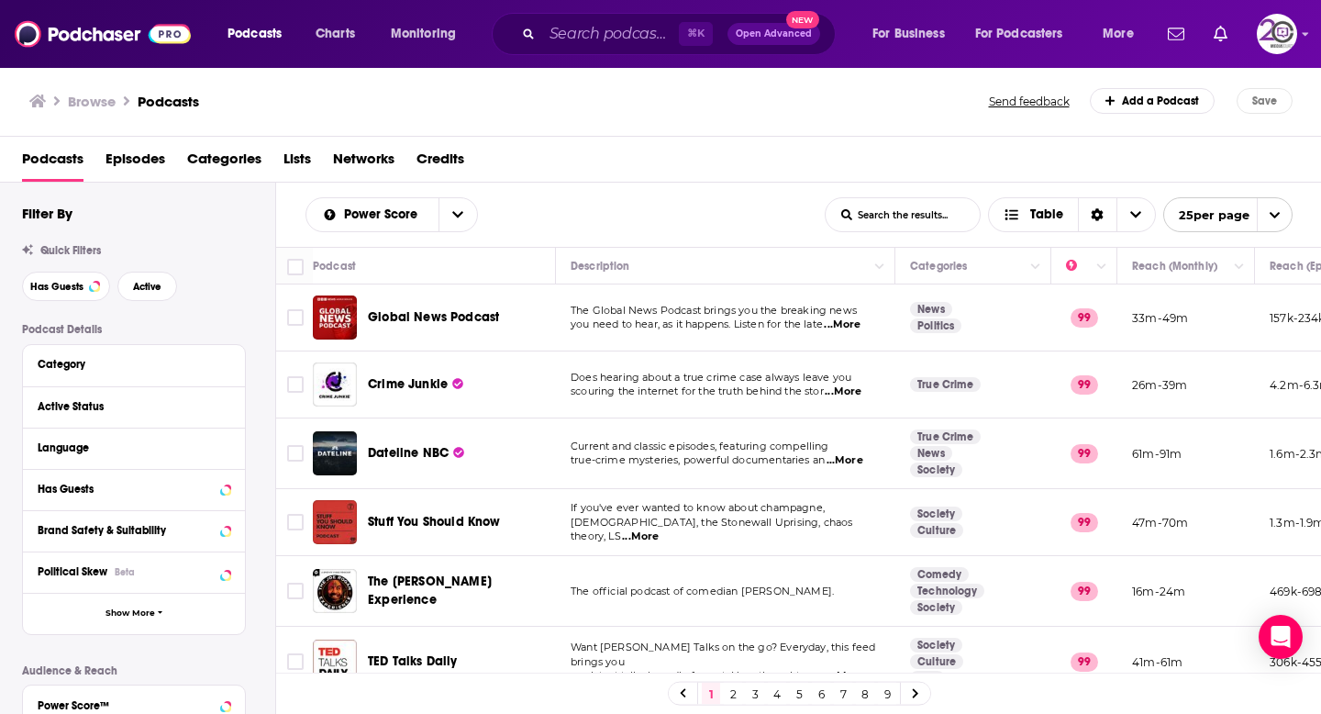 The width and height of the screenshot is (1321, 714). What do you see at coordinates (1159, 591) in the screenshot?
I see `p: 16m-24m` at bounding box center [1159, 591].